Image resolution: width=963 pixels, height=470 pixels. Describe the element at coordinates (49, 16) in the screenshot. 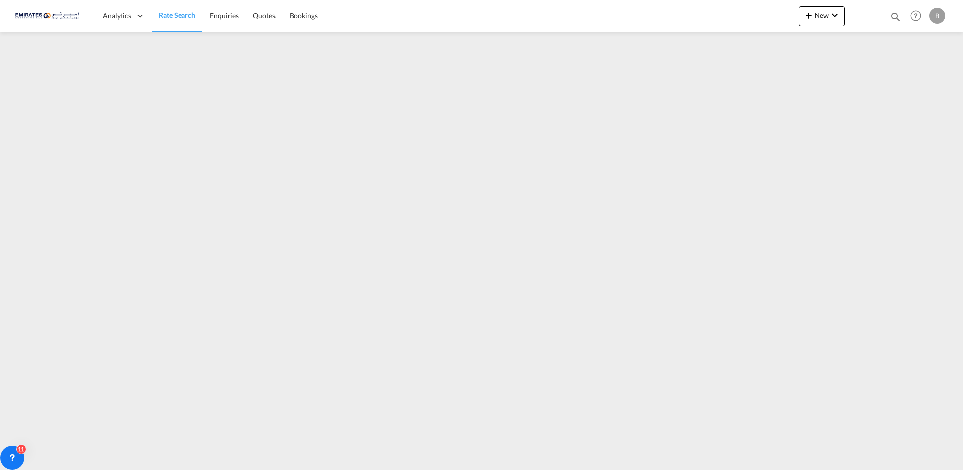

I see `img: c67187802a5a11ec94275b5db69a26e6.png` at that location.